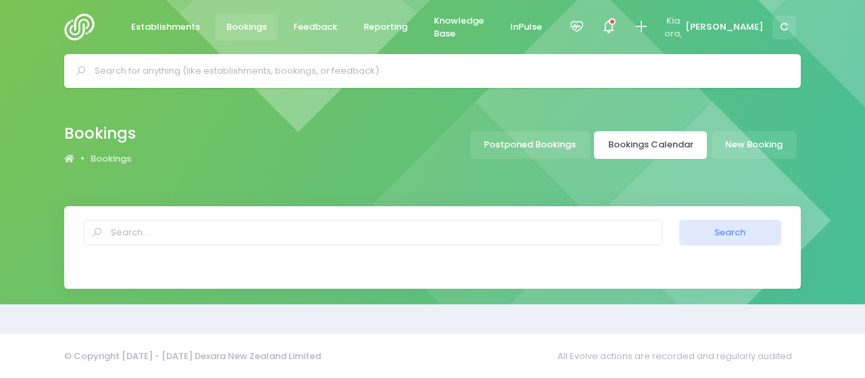 The image size is (865, 378). I want to click on span: Feedback, so click(315, 27).